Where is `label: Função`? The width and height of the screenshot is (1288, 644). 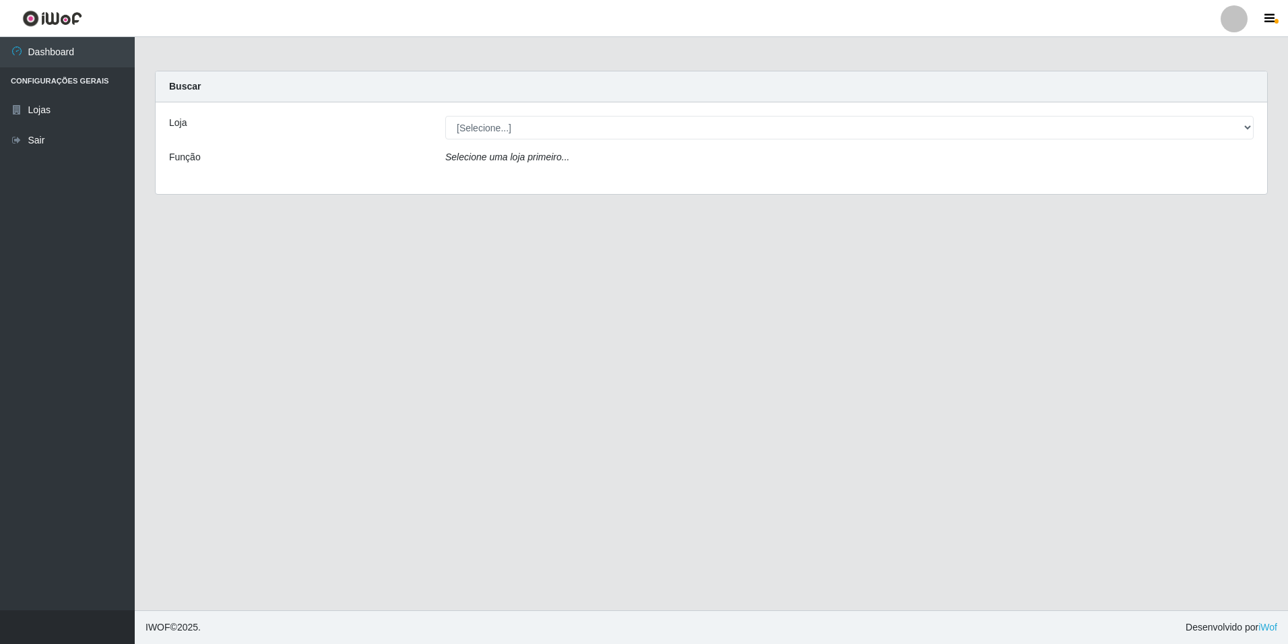 label: Função is located at coordinates (185, 157).